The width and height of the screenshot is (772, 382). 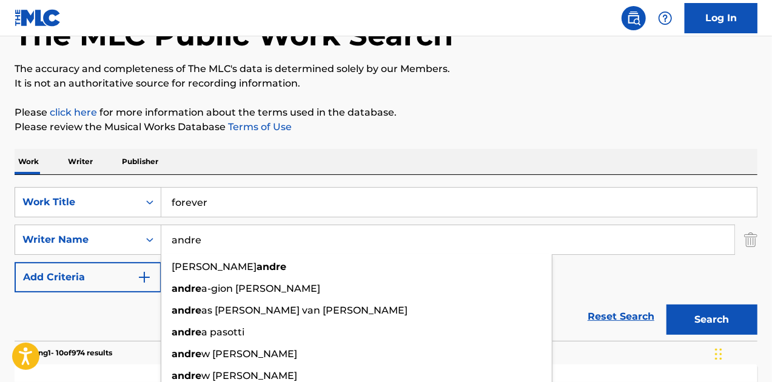 I want to click on a: Terms of Use, so click(x=258, y=127).